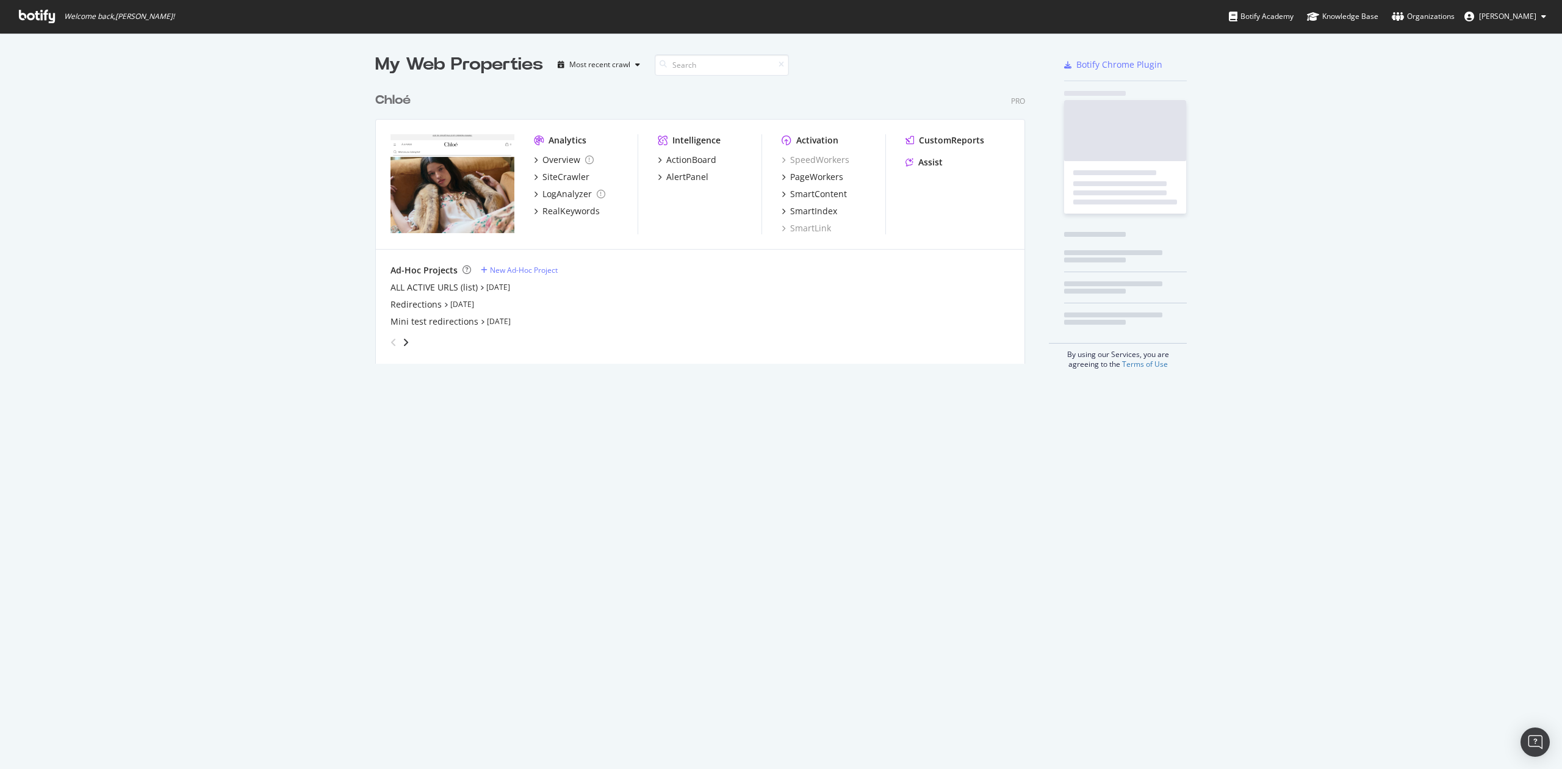 This screenshot has width=1562, height=769. What do you see at coordinates (569, 194) in the screenshot?
I see `a: LogAnalyzer` at bounding box center [569, 194].